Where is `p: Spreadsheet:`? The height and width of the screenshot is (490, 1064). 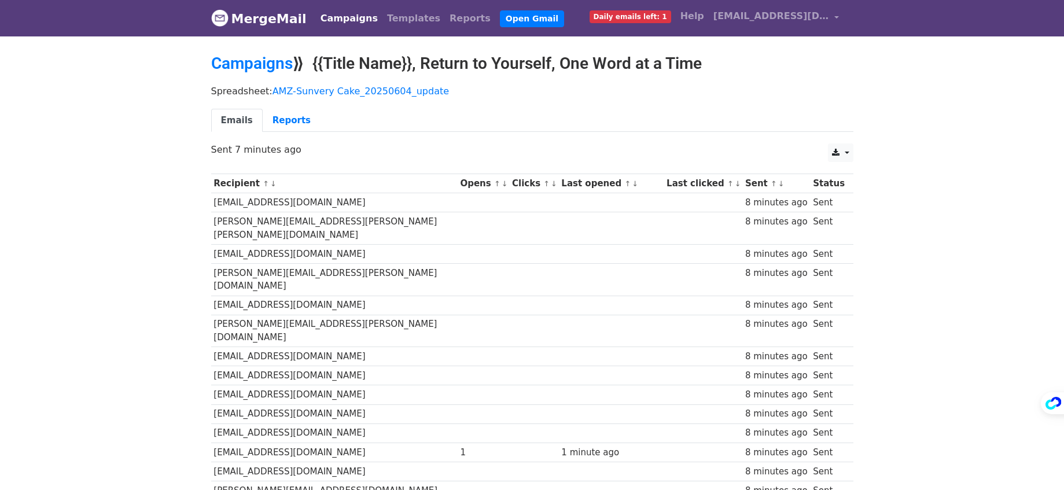 p: Spreadsheet: is located at coordinates (532, 91).